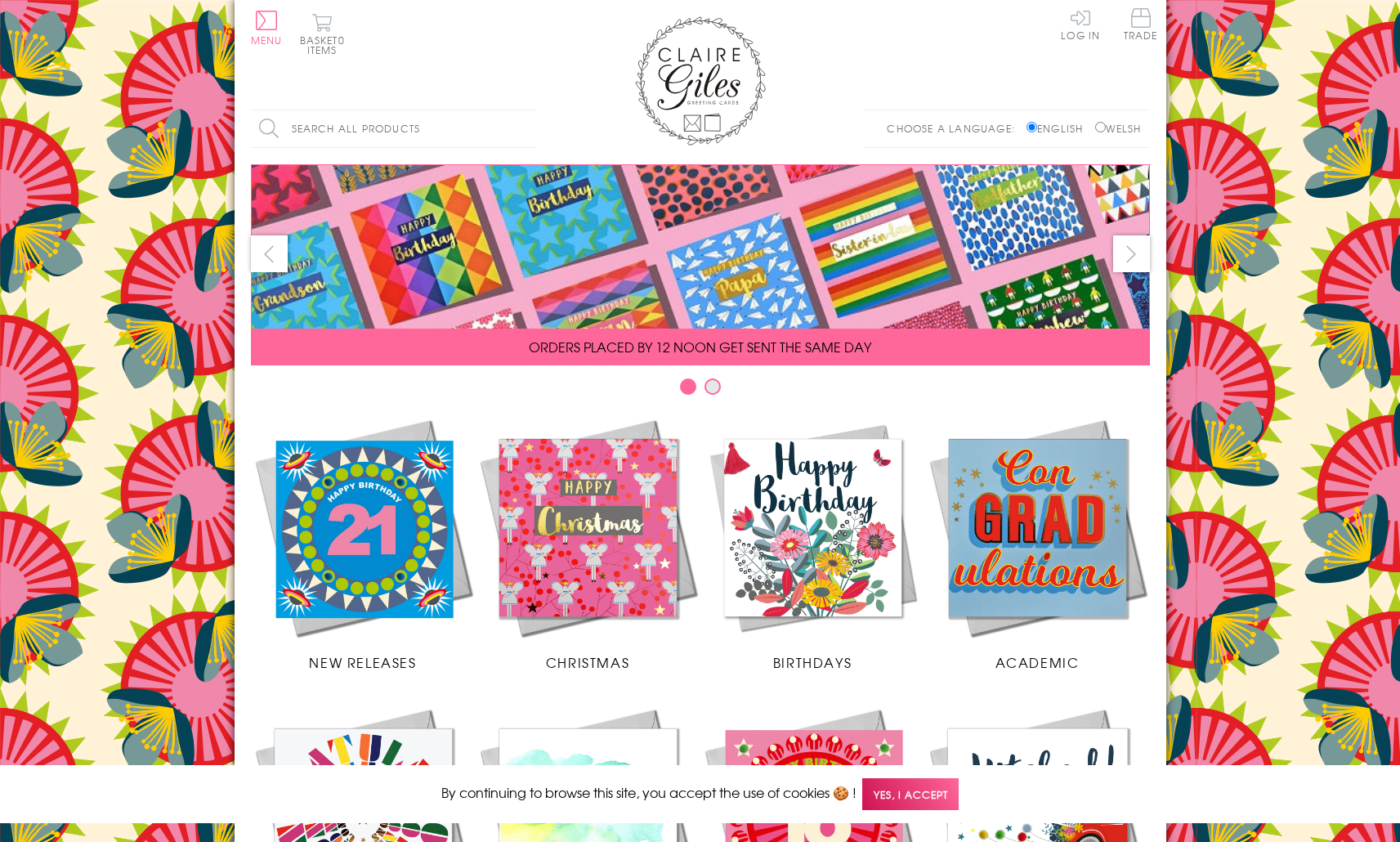 The height and width of the screenshot is (842, 1400). I want to click on a: Log In, so click(1081, 24).